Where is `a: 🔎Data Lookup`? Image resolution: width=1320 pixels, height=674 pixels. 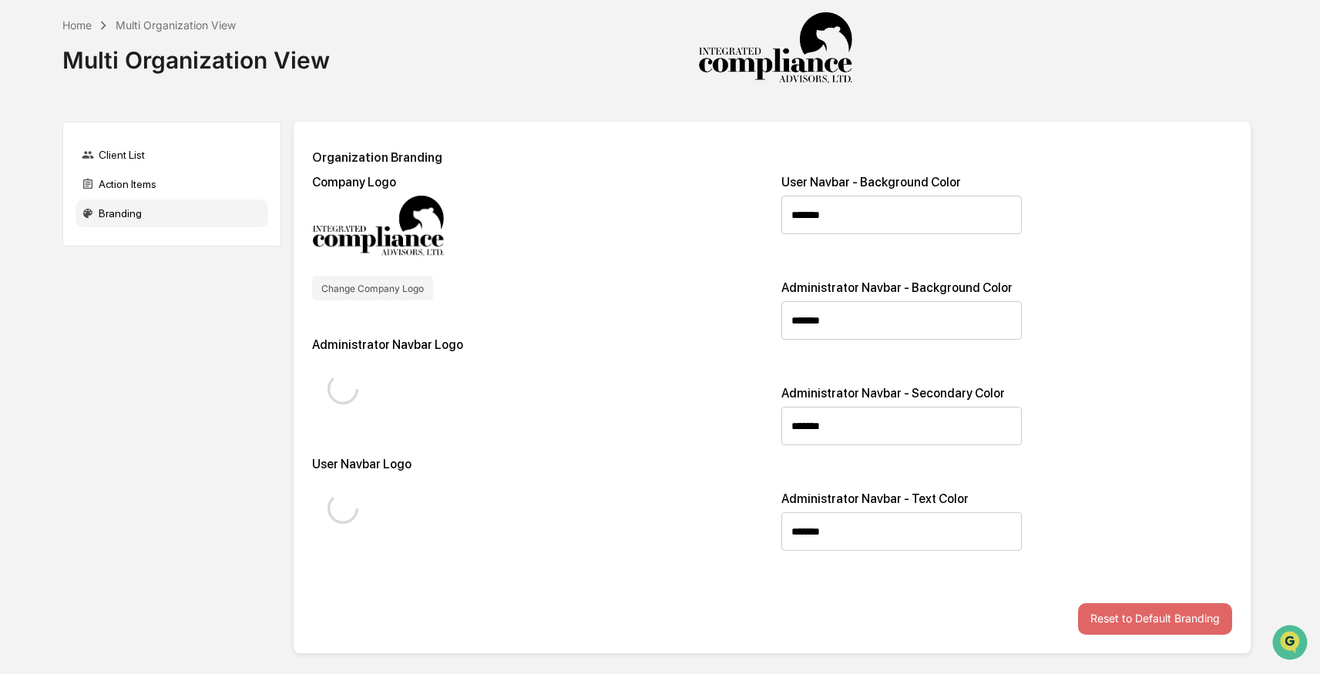
a: 🔎Data Lookup is located at coordinates (56, 231).